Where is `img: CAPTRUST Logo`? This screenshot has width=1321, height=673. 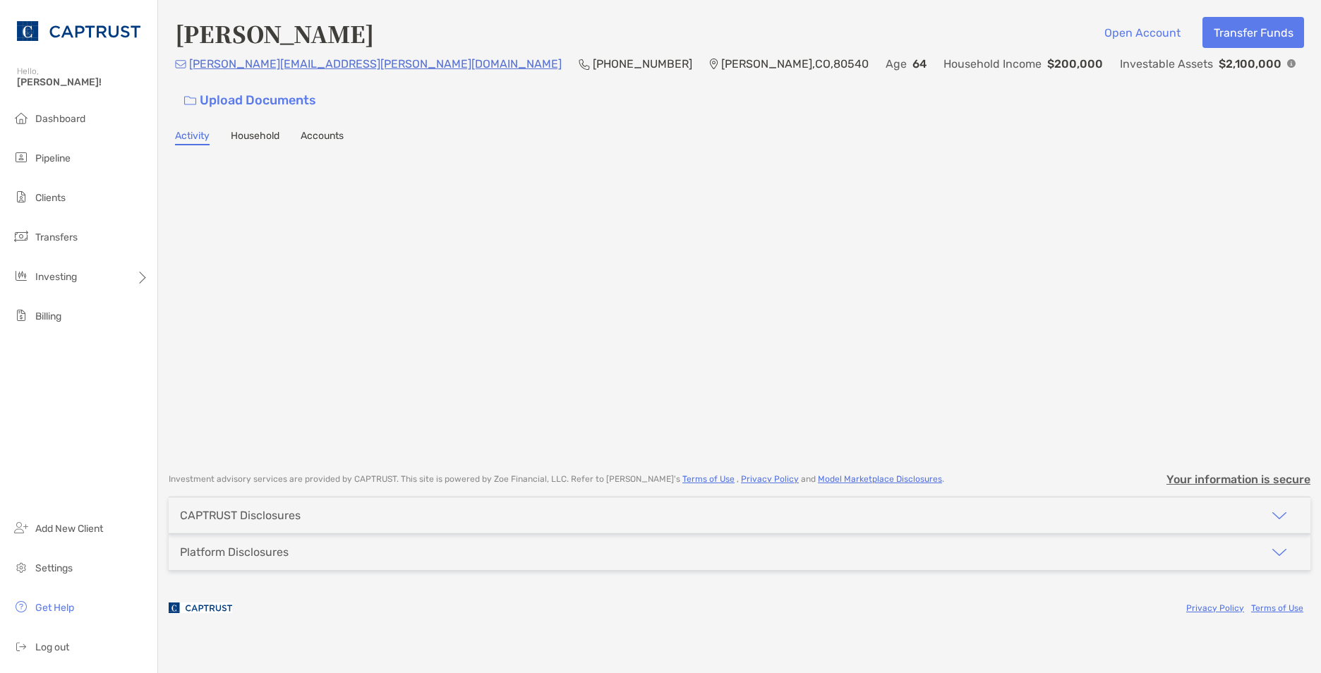 img: CAPTRUST Logo is located at coordinates (78, 31).